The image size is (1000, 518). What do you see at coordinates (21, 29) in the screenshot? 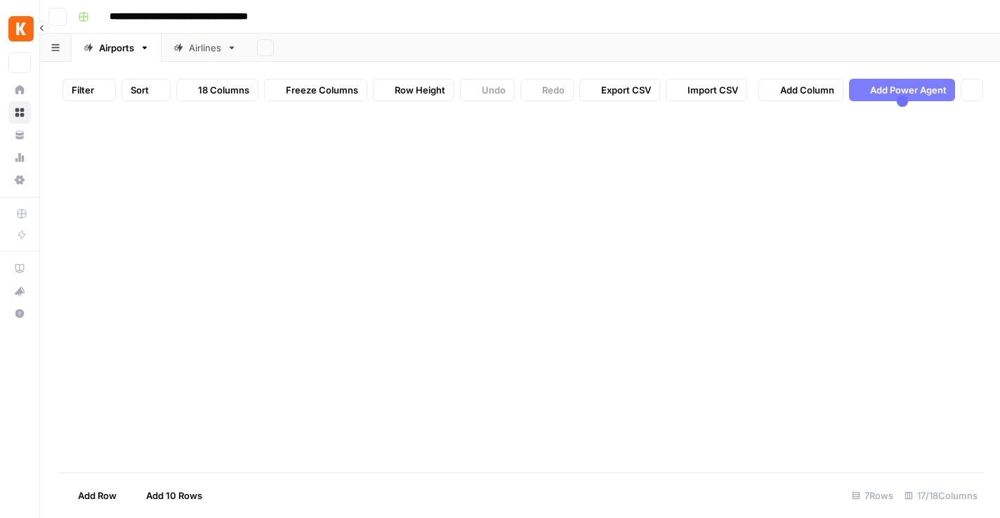
I see `img: Kayak Logo` at bounding box center [21, 29].